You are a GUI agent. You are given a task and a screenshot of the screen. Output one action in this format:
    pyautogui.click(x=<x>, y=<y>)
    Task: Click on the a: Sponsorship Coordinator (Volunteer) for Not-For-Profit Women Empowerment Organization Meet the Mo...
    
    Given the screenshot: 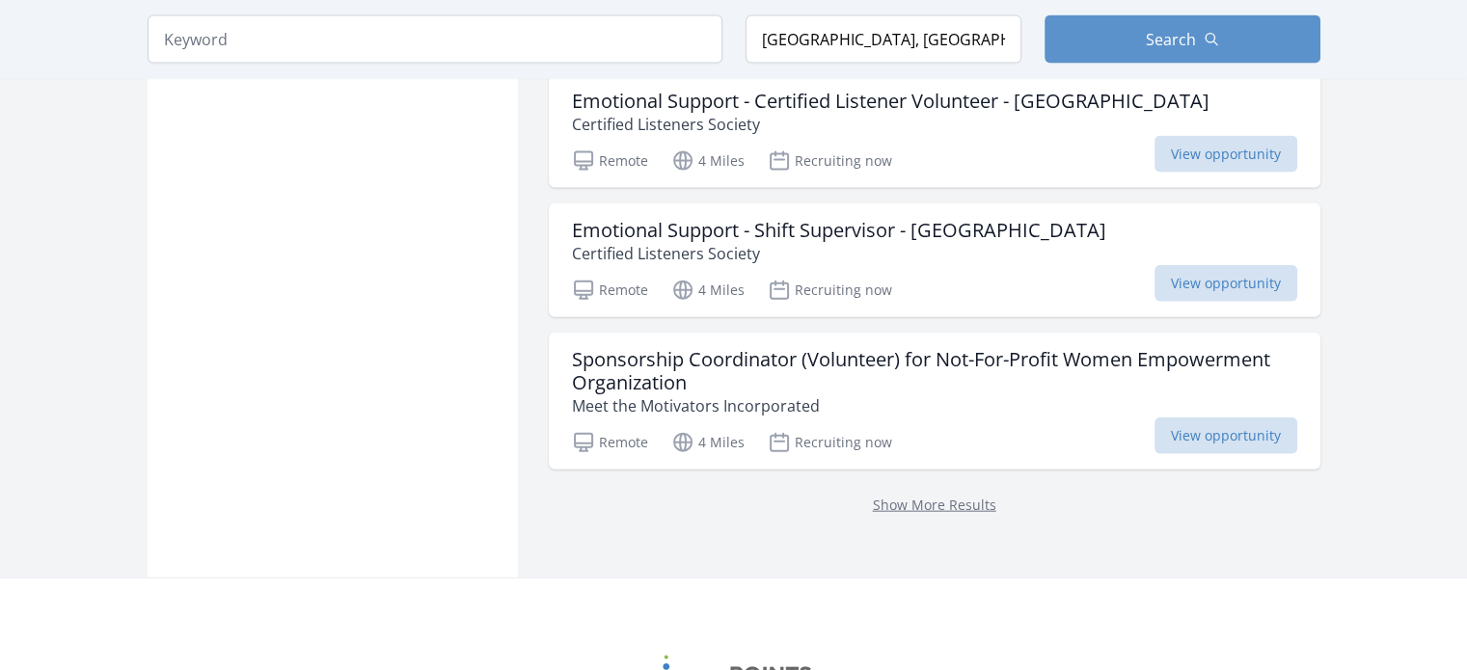 What is the action you would take?
    pyautogui.click(x=935, y=401)
    